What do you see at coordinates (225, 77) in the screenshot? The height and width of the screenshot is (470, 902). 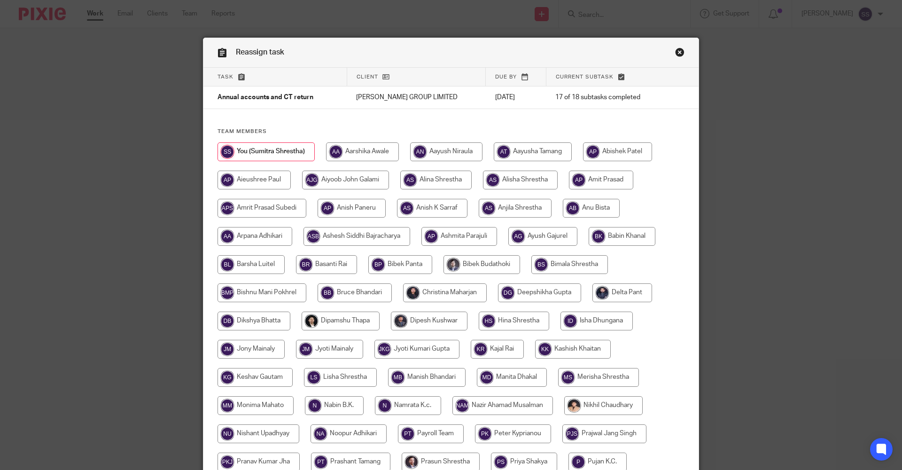 I see `span: Task` at bounding box center [225, 77].